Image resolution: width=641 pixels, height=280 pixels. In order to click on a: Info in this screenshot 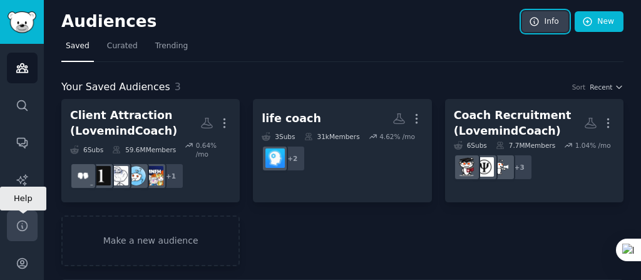, I will do `click(545, 22)`.